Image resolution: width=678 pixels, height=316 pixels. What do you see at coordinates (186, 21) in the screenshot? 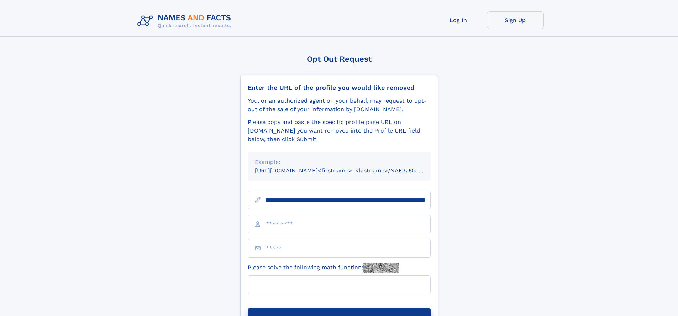
I see `img: Logo Names and Facts` at bounding box center [186, 21].